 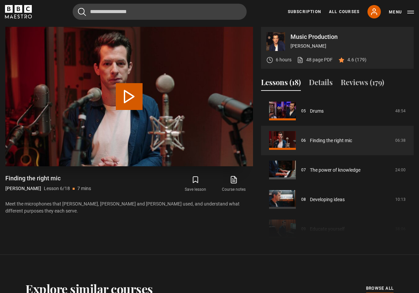 What do you see at coordinates (281, 84) in the screenshot?
I see `button: Lessons (18)` at bounding box center [281, 84].